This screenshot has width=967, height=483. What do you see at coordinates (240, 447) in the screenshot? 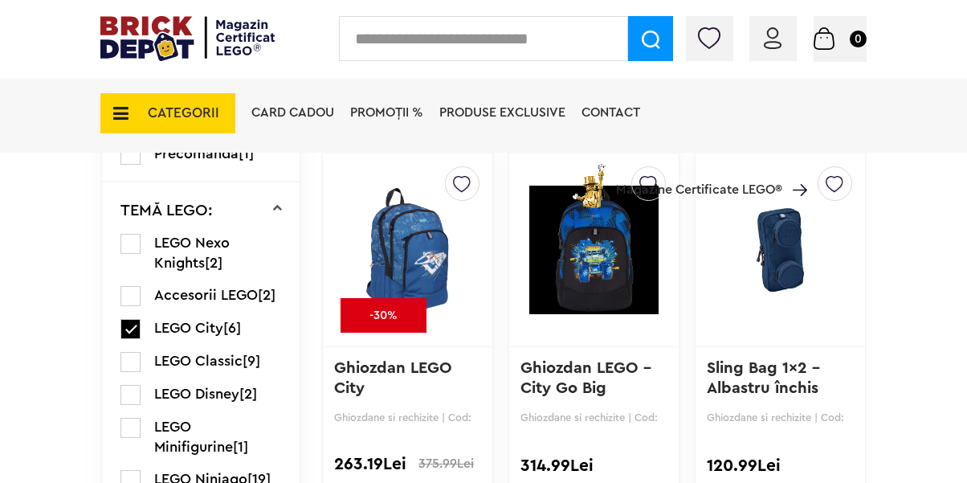
I see `span: [1]` at bounding box center [240, 447].